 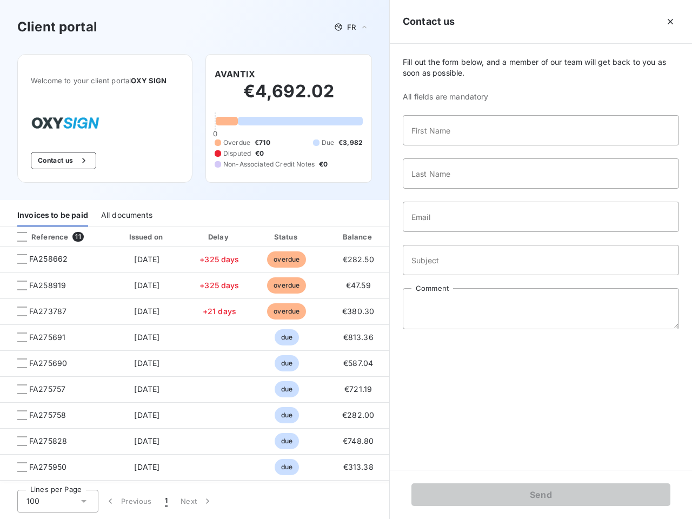 I want to click on span: Welcome to your client portal, so click(x=105, y=81).